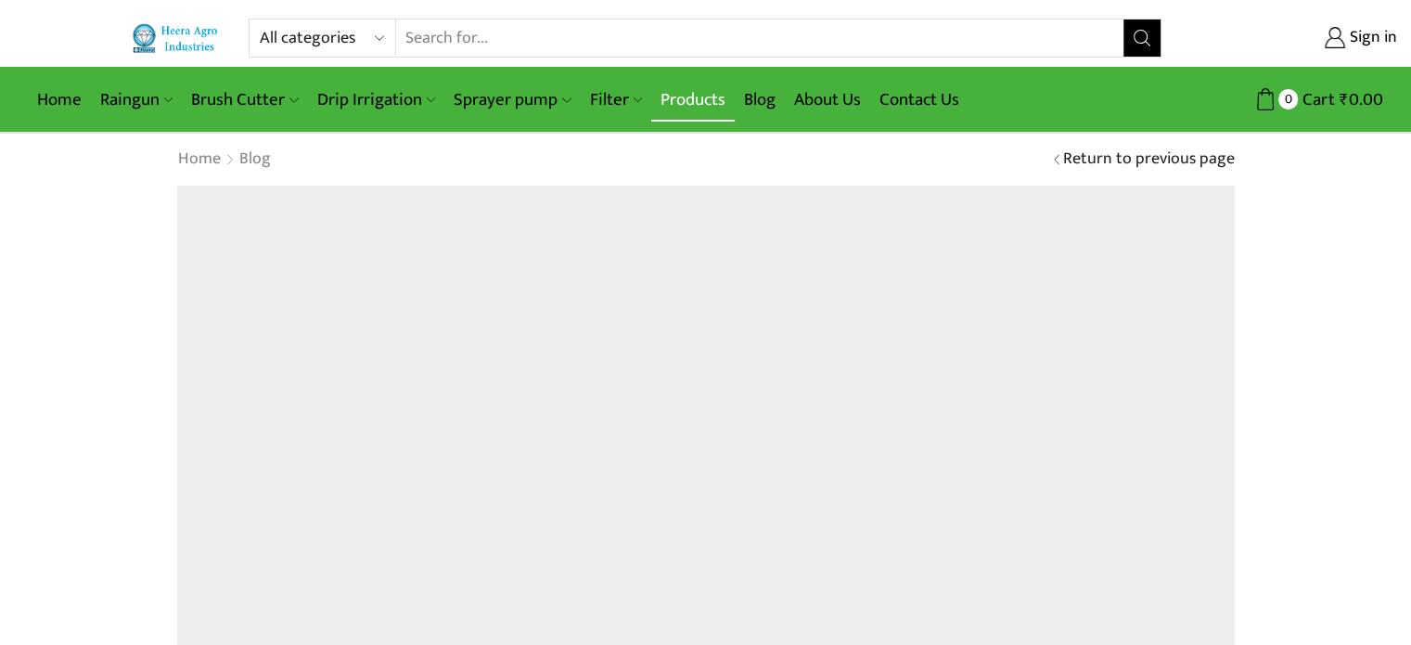 The image size is (1411, 645). Describe the element at coordinates (1281, 99) in the screenshot. I see `a: 0 Cart ₹0.00` at that location.